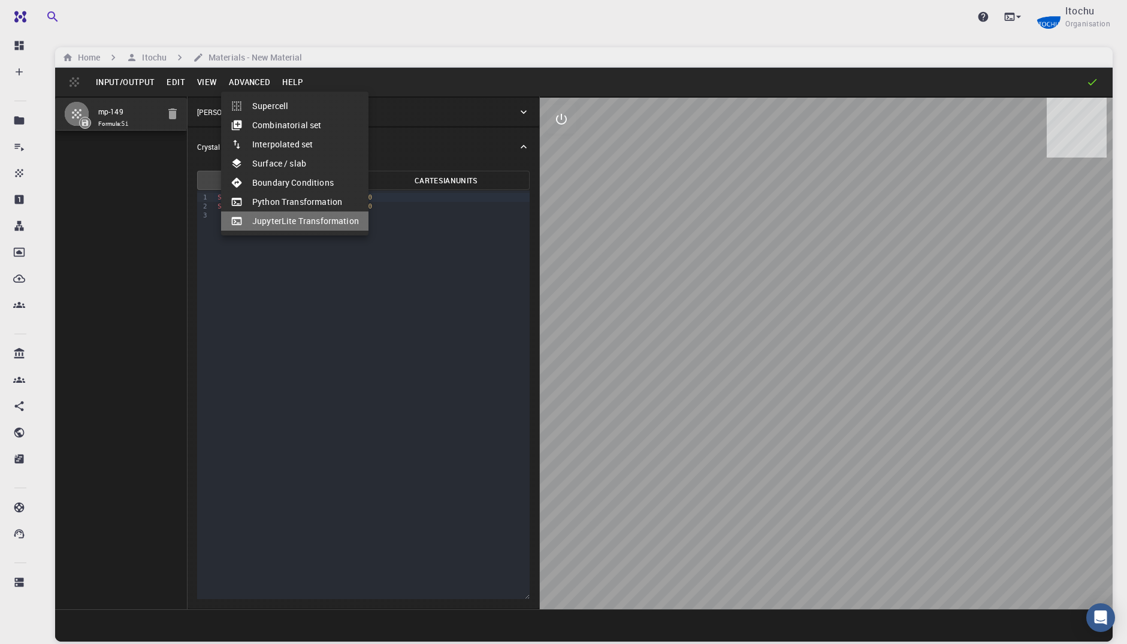 The height and width of the screenshot is (644, 1127). What do you see at coordinates (295, 183) in the screenshot?
I see `li: Boundary Conditions` at bounding box center [295, 183].